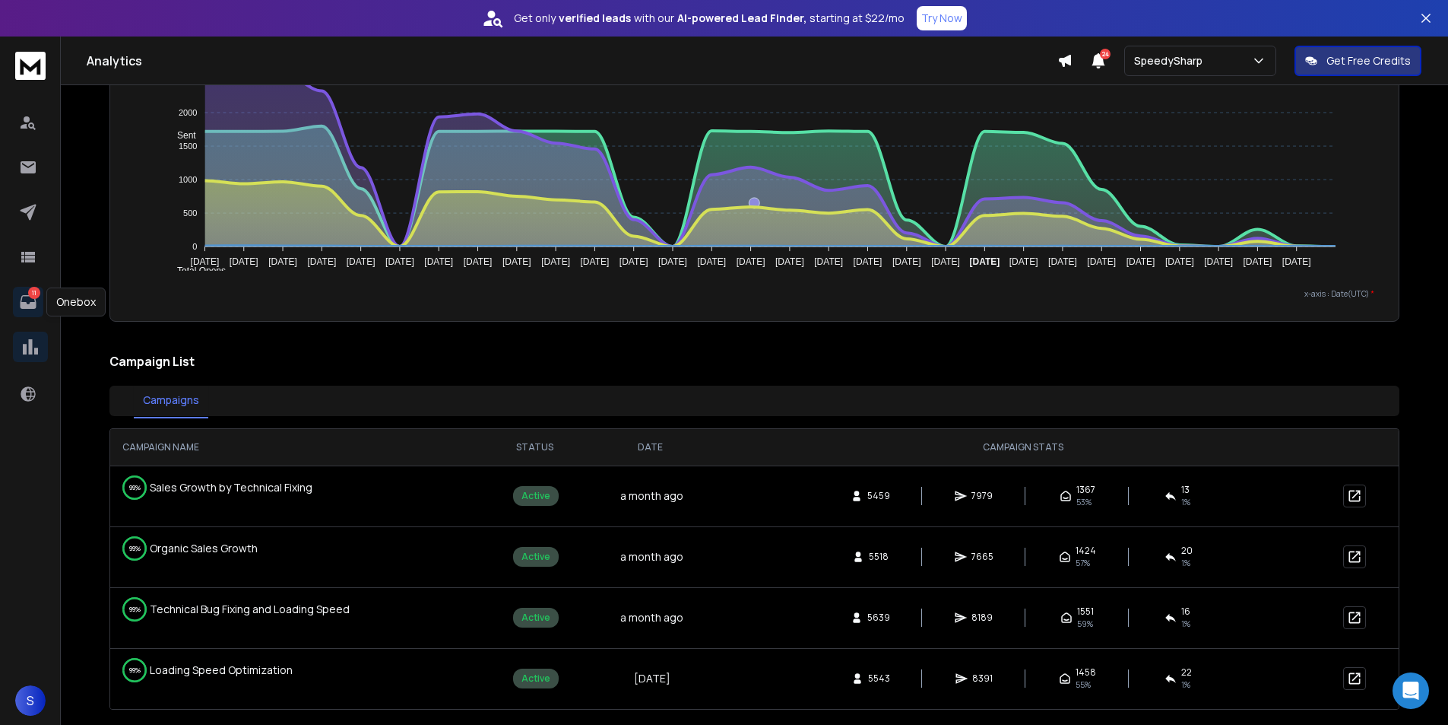  I want to click on span: 1424, so click(1086, 550).